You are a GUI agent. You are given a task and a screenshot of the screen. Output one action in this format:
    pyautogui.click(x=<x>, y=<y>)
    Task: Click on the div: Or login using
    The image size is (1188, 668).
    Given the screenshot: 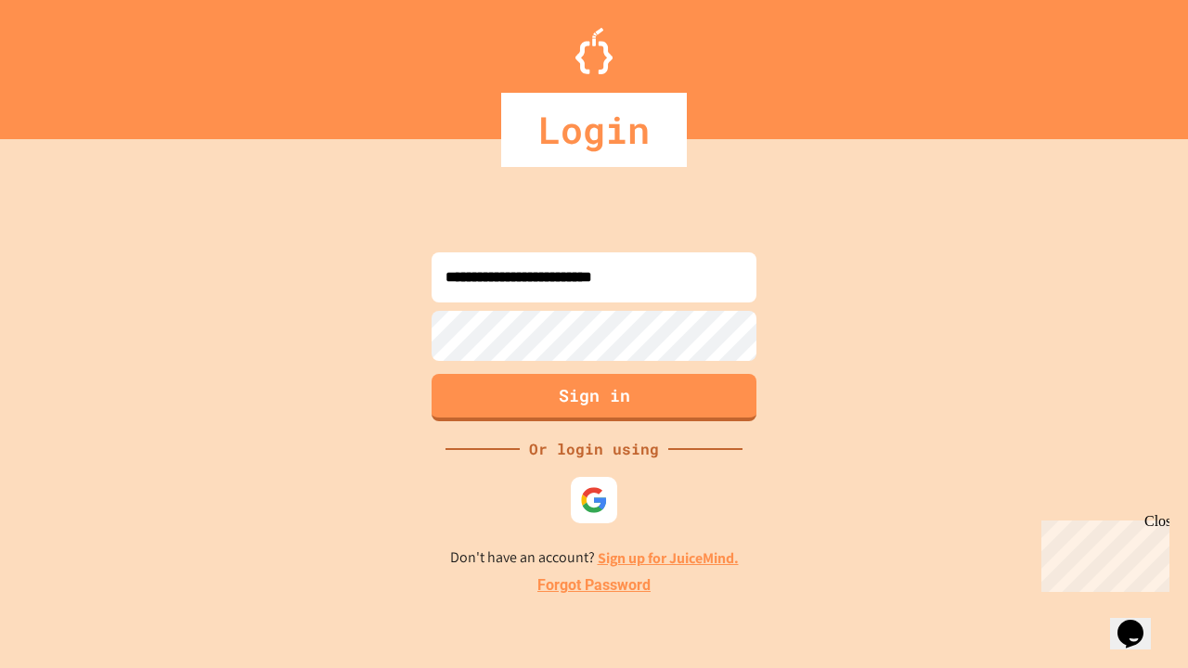 What is the action you would take?
    pyautogui.click(x=594, y=449)
    